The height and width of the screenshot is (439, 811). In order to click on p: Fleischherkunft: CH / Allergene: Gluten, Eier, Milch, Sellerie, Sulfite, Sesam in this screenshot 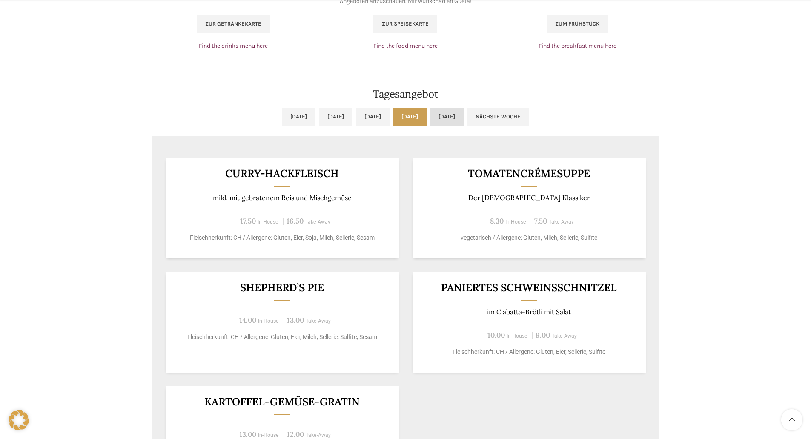, I will do `click(282, 337)`.